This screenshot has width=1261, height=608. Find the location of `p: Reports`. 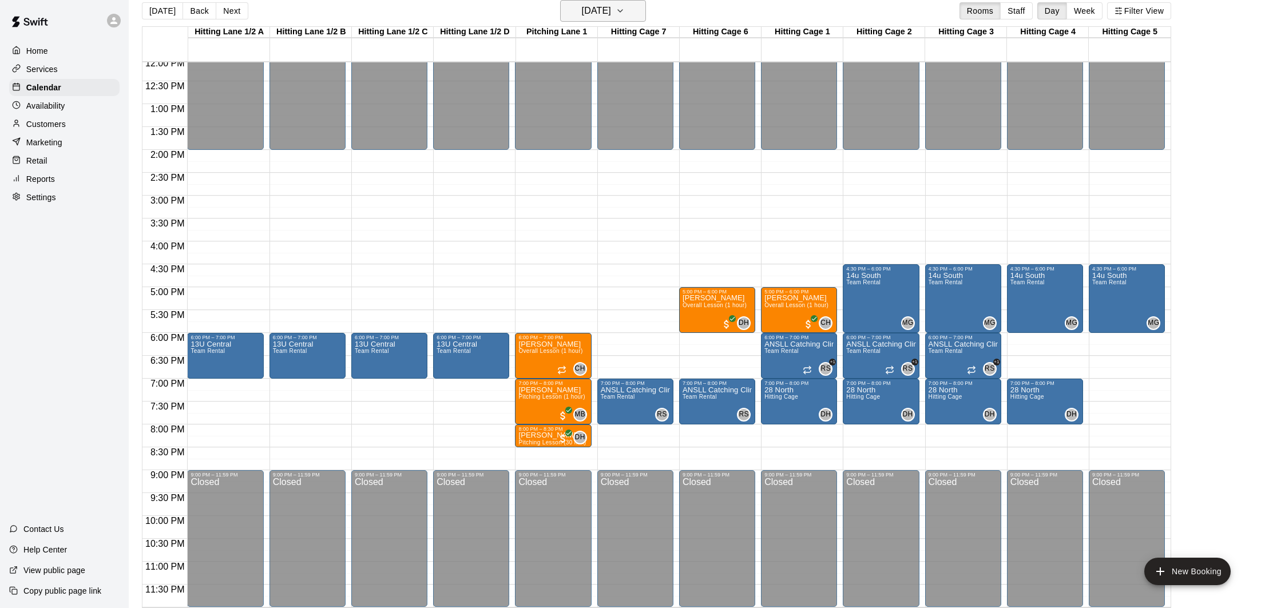

p: Reports is located at coordinates (41, 179).